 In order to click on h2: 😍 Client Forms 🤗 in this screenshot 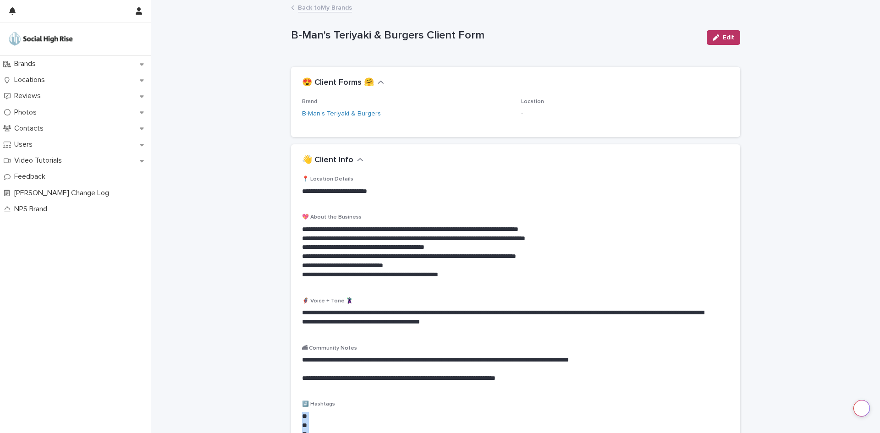, I will do `click(338, 83)`.